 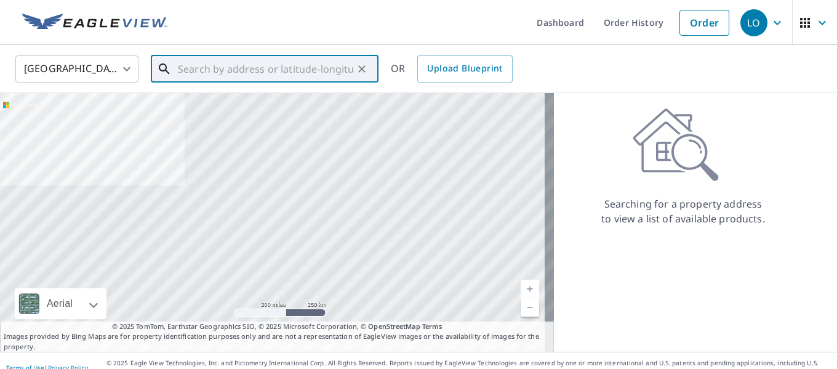 I want to click on a: Order, so click(x=704, y=23).